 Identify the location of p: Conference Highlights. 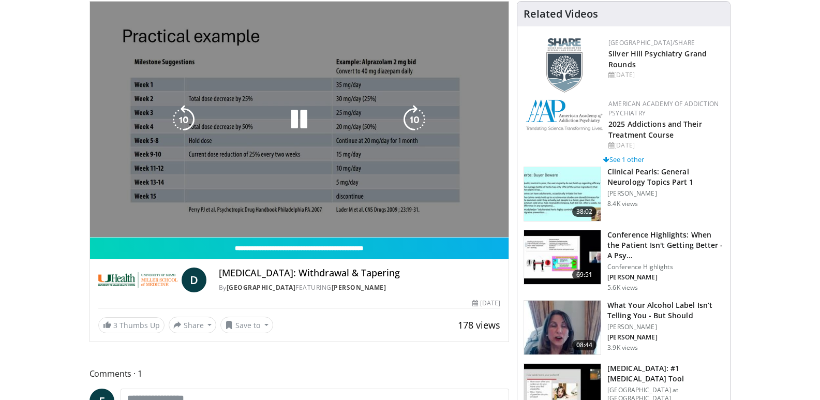
(665, 267).